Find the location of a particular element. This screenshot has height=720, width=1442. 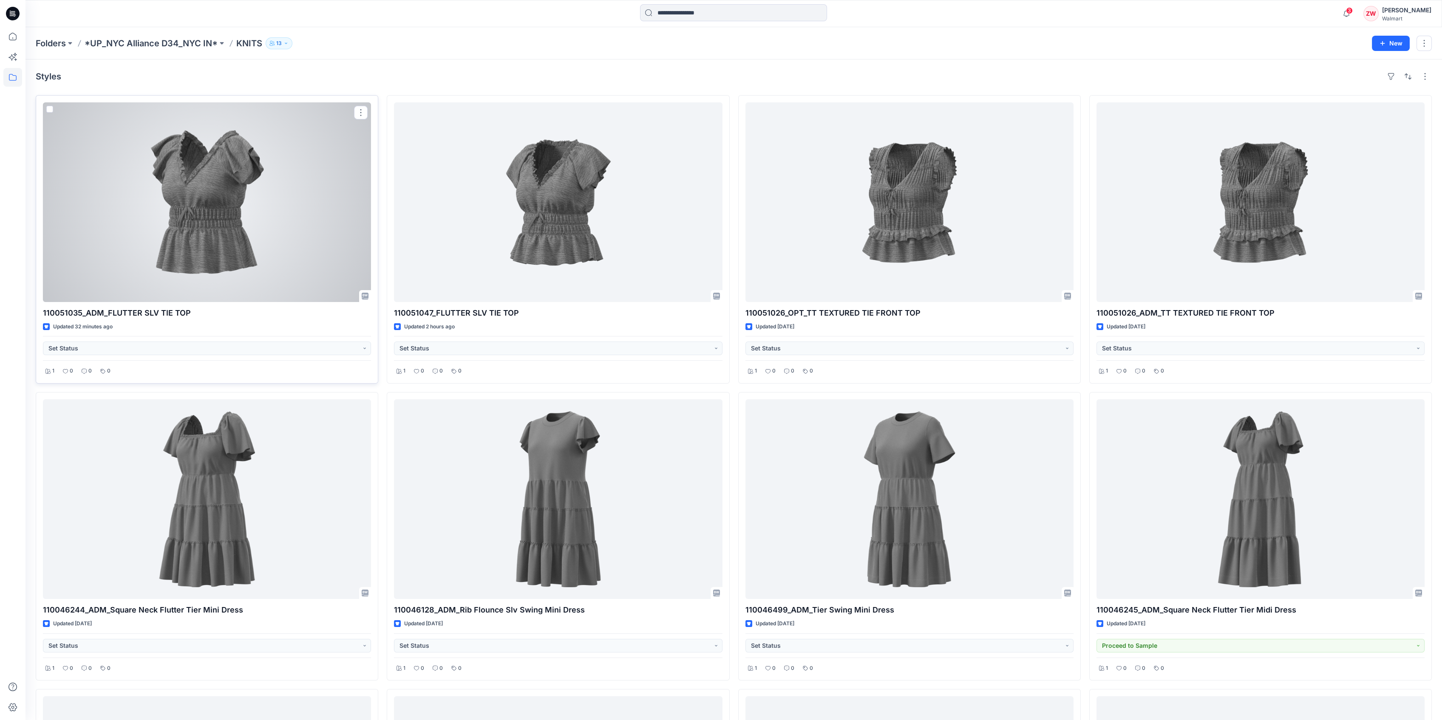

p: 13 is located at coordinates (279, 43).